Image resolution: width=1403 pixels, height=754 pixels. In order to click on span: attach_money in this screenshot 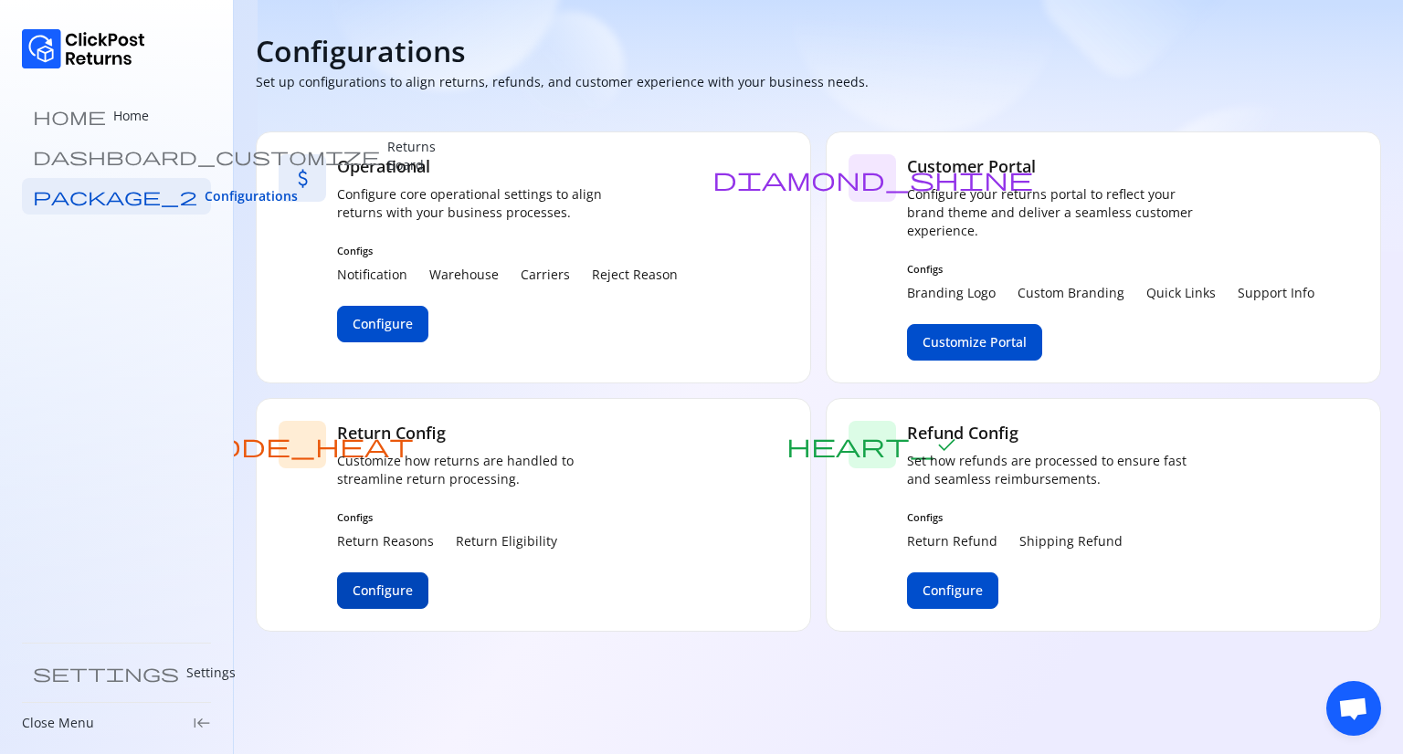, I will do `click(302, 178)`.